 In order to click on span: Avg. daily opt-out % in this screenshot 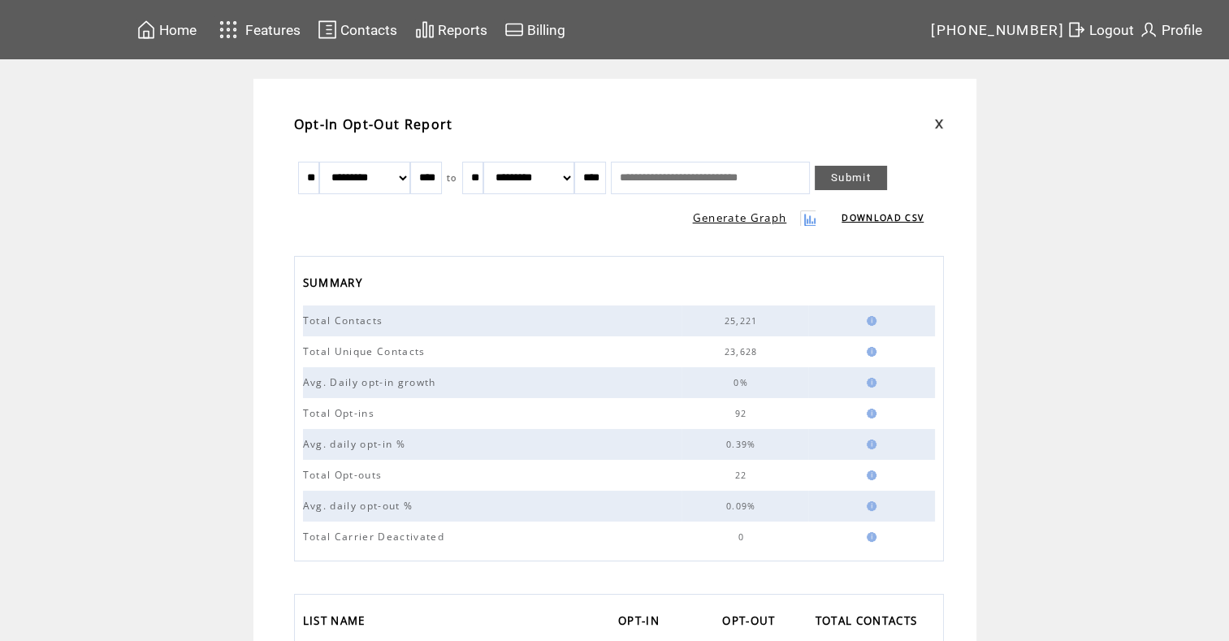, I will do `click(360, 505)`.